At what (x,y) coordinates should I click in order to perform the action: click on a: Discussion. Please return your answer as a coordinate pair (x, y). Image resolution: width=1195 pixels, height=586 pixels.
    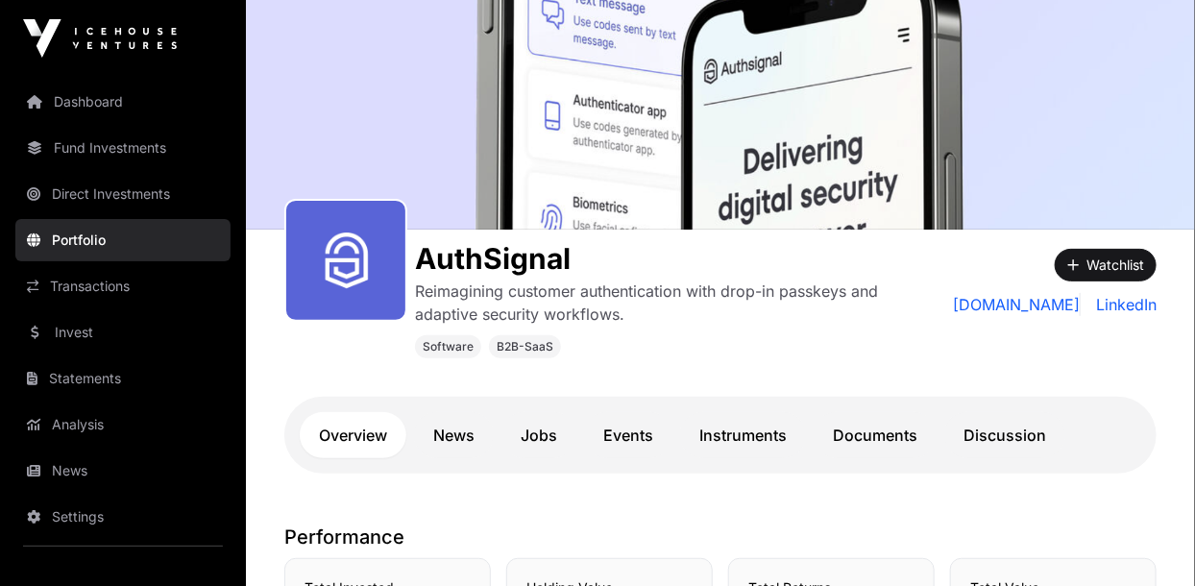
    Looking at the image, I should click on (1005, 435).